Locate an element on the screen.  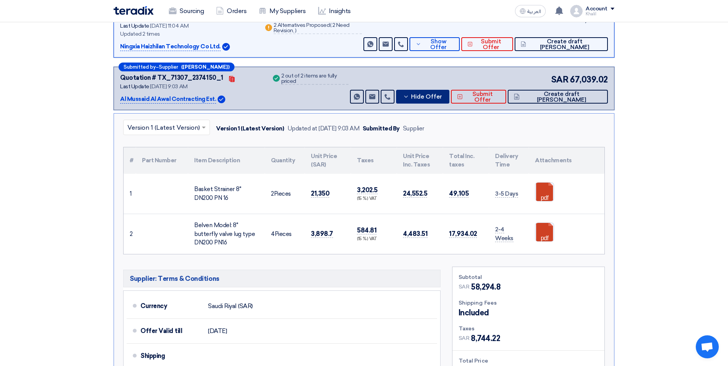
span: 49,105 is located at coordinates (458, 193).